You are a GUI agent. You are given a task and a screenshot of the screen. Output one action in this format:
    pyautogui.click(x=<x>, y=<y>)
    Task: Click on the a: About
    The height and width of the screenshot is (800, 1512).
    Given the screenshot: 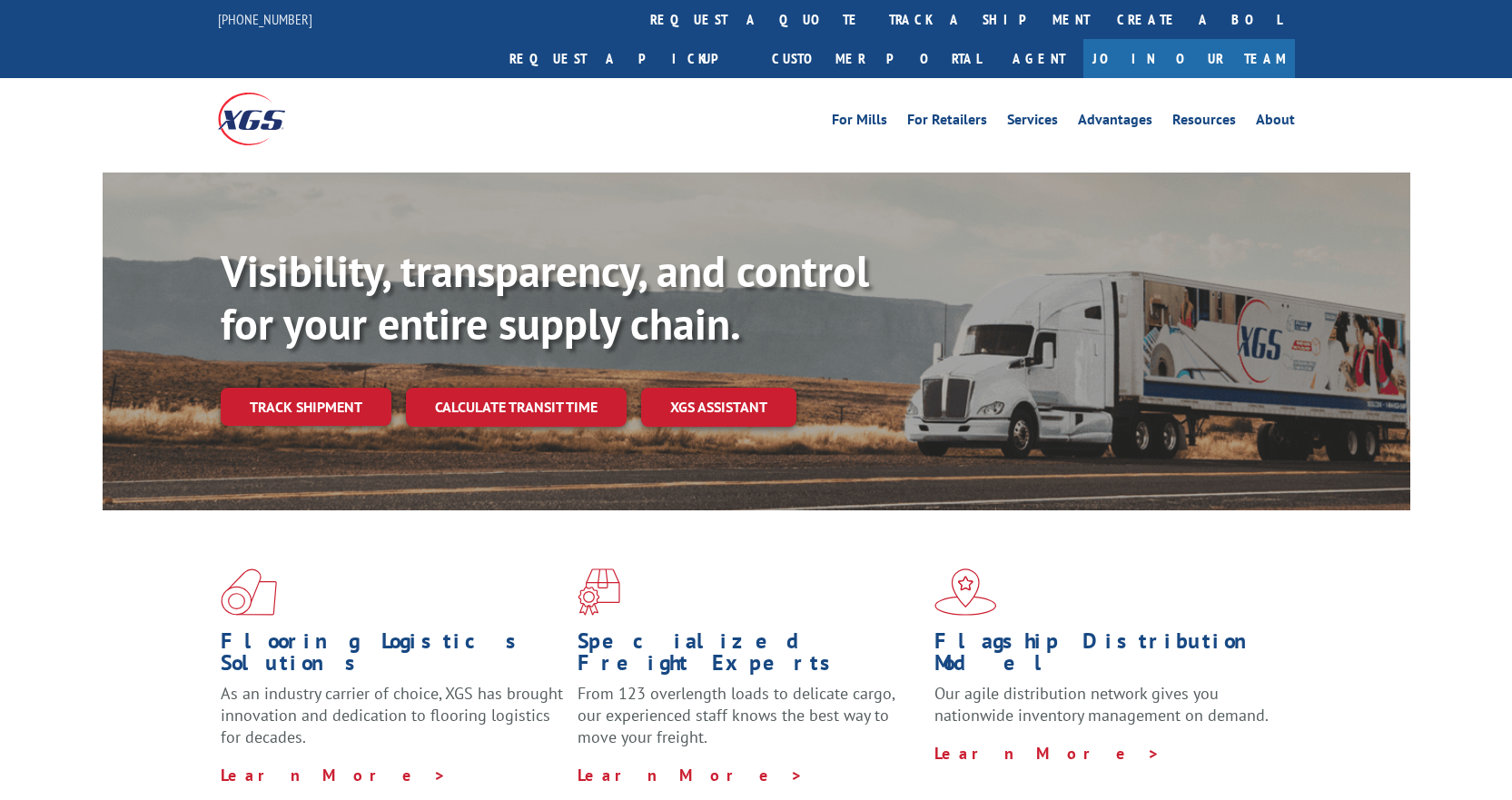 What is the action you would take?
    pyautogui.click(x=1275, y=123)
    